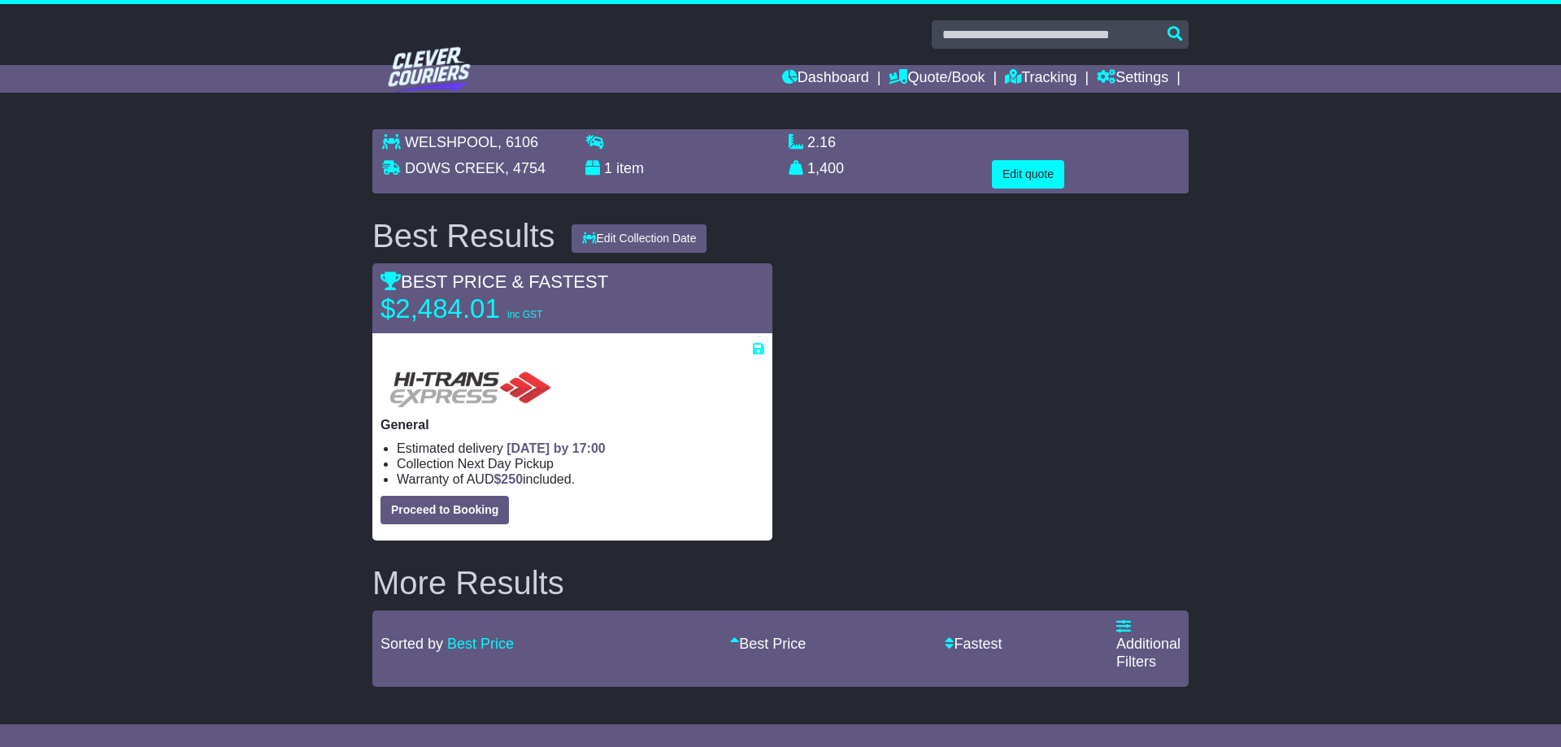 Image resolution: width=1561 pixels, height=747 pixels. Describe the element at coordinates (630, 168) in the screenshot. I see `span: item` at that location.